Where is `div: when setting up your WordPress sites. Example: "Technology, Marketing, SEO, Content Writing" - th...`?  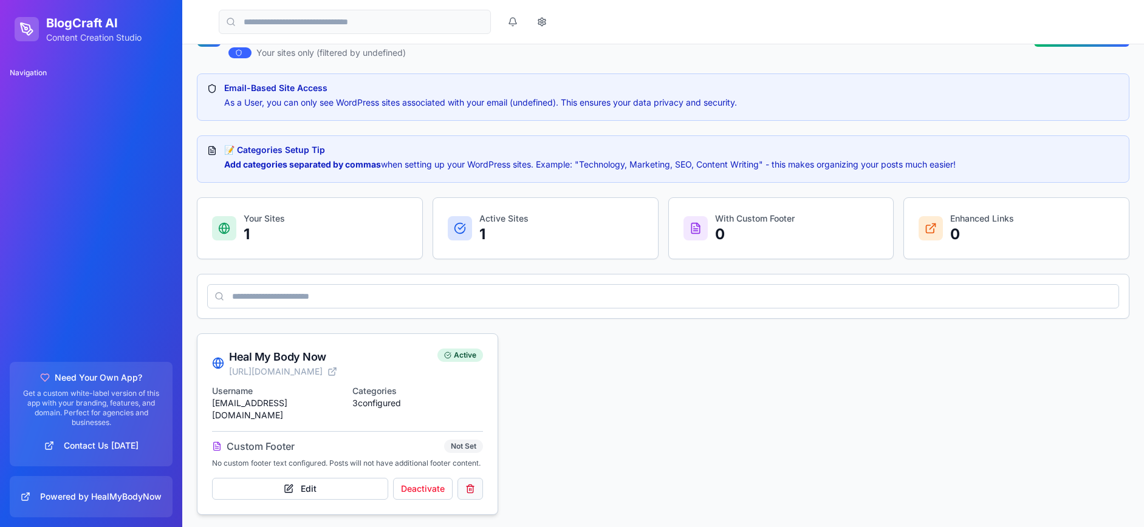
div: when setting up your WordPress sites. Example: "Technology, Marketing, SEO, Content Writing" - th... is located at coordinates (671, 165).